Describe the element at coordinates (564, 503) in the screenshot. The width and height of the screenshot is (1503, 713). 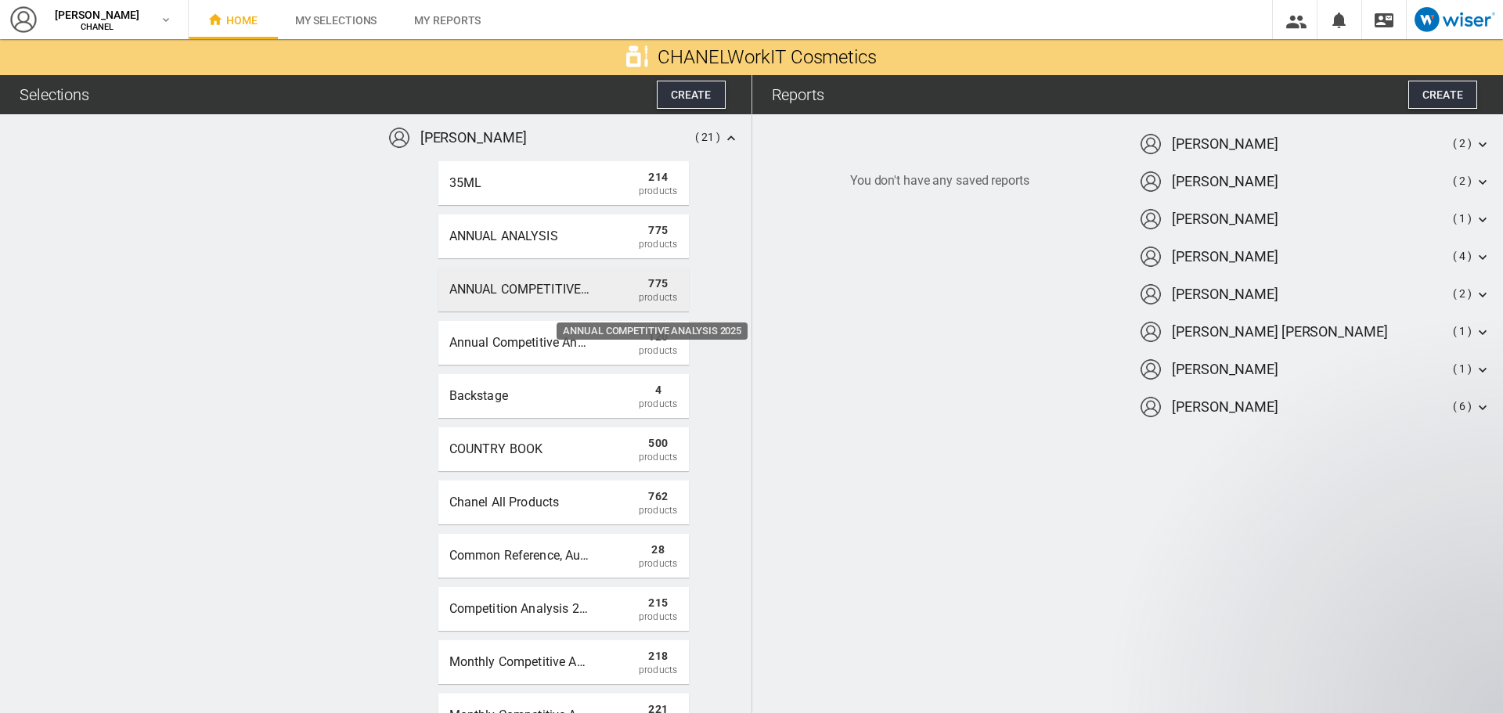
I see `button: Chanel all products` at that location.